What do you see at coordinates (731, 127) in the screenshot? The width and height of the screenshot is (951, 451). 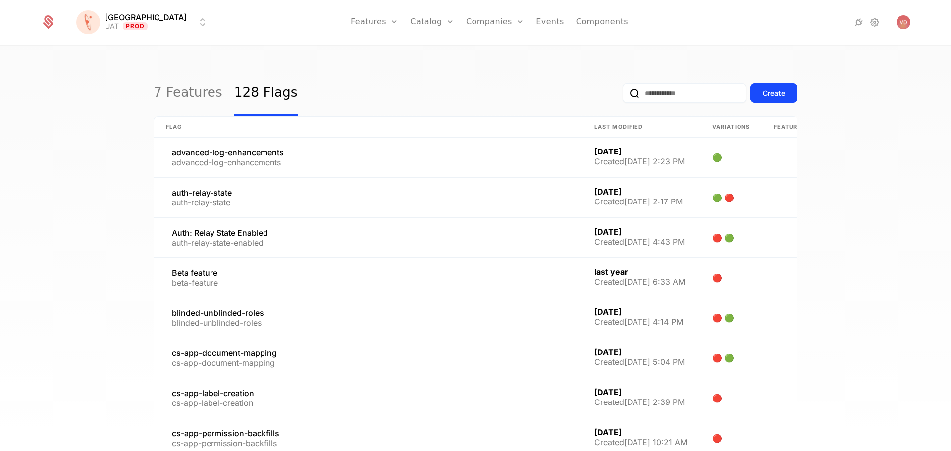 I see `th: Variations` at bounding box center [731, 127].